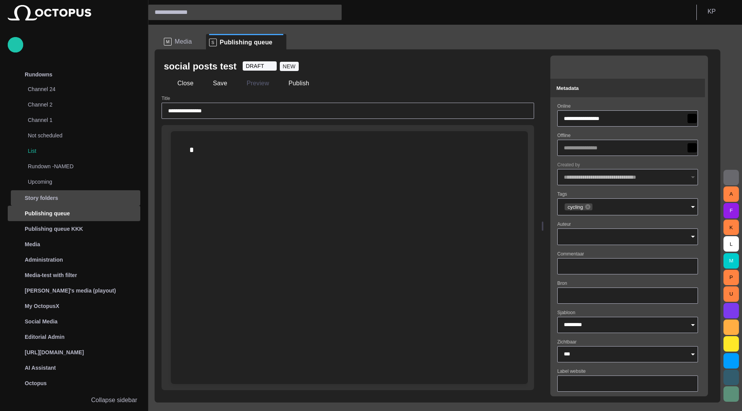  I want to click on div: Publishing queue, so click(74, 214).